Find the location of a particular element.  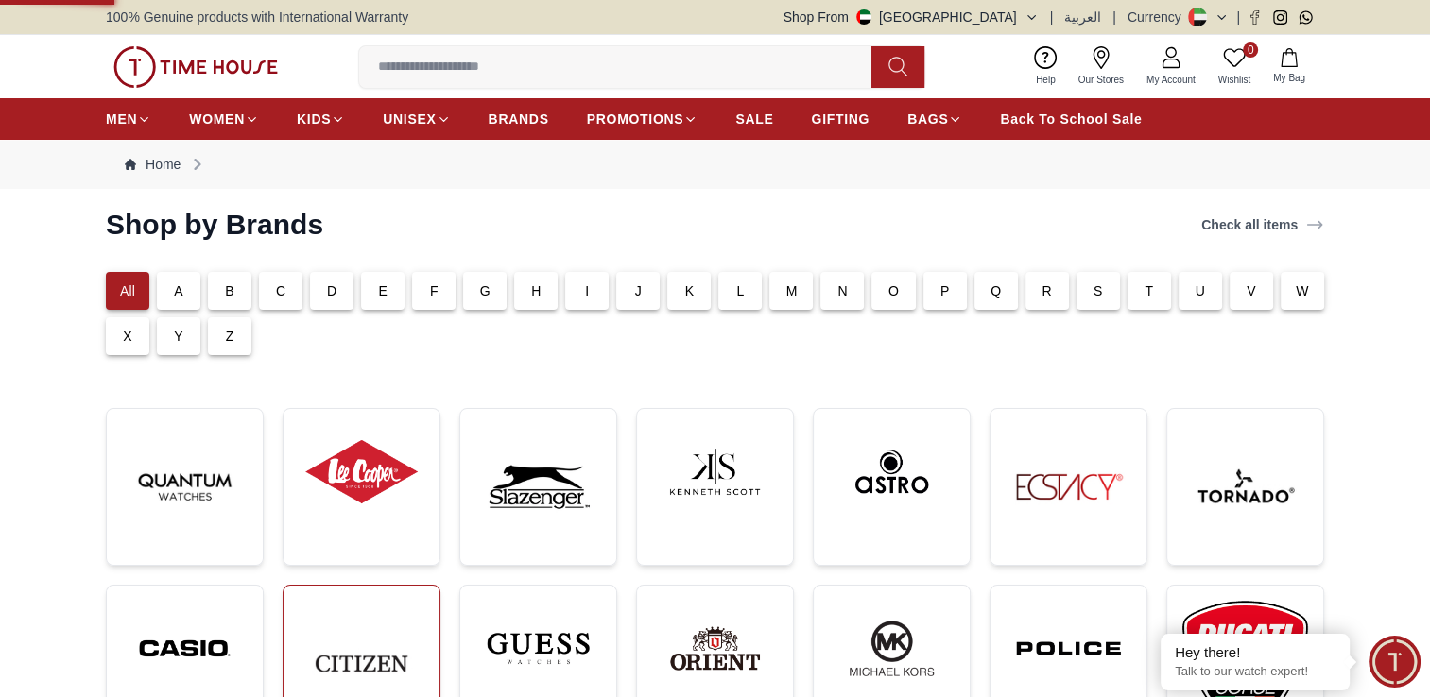

p: U is located at coordinates (1200, 291).